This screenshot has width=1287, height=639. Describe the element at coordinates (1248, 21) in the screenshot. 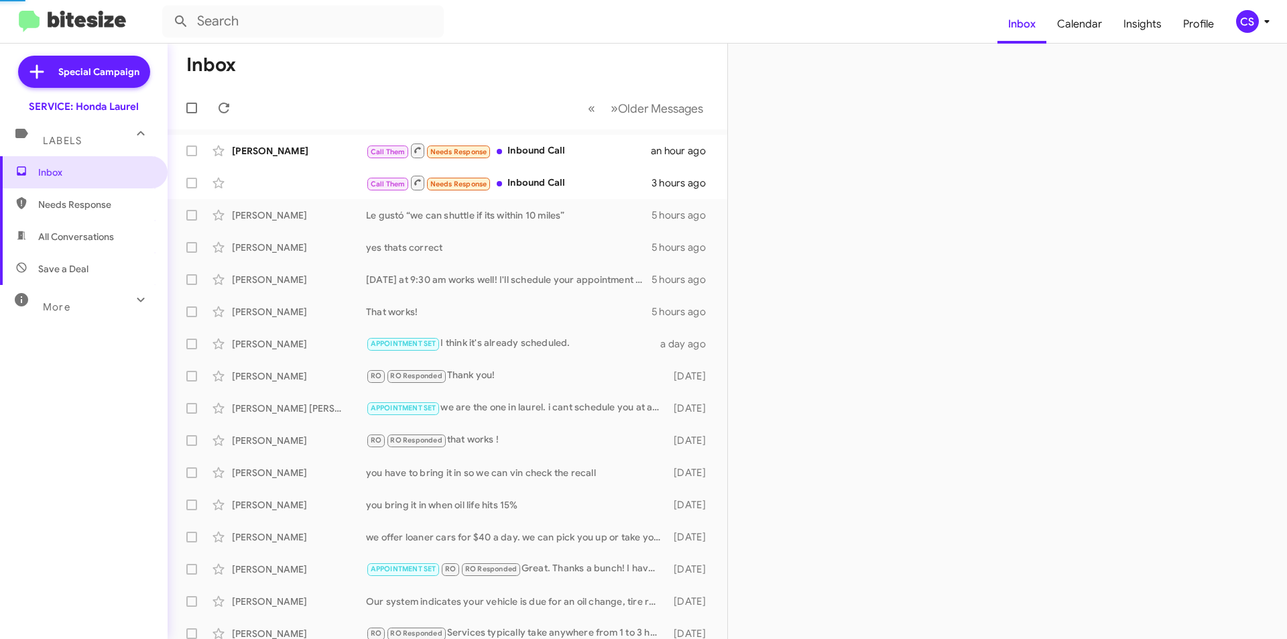

I see `div: CS` at that location.